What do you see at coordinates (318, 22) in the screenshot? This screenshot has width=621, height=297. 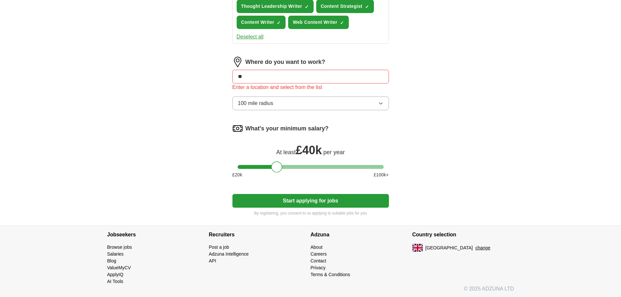 I see `button: Web Content Writer✓` at bounding box center [318, 22].